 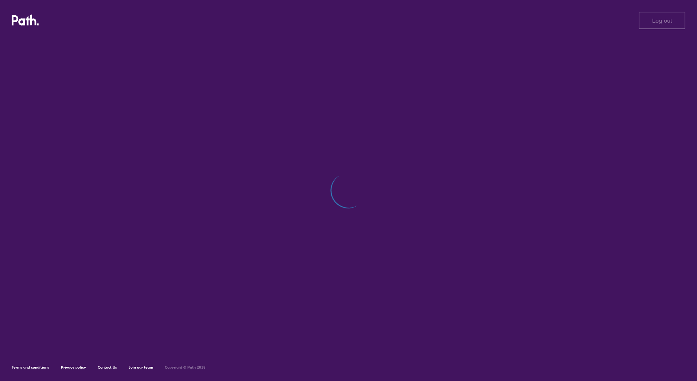 What do you see at coordinates (185, 367) in the screenshot?
I see `h6: Copyright © Path 2018` at bounding box center [185, 367].